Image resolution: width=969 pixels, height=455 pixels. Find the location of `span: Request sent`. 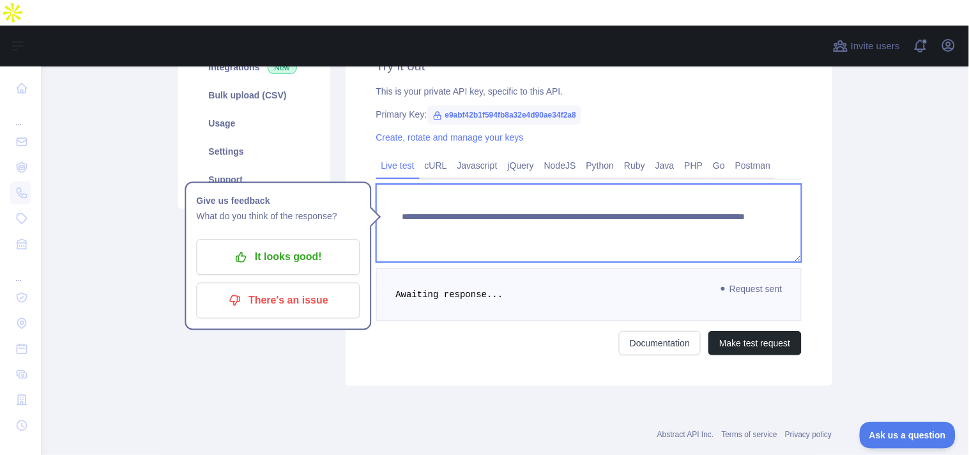

span: Request sent is located at coordinates (752, 289).